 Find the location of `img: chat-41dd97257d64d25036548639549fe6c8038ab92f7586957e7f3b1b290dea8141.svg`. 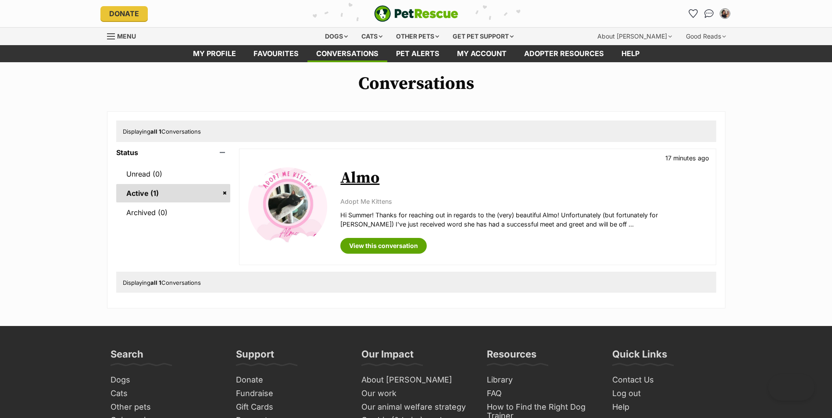

img: chat-41dd97257d64d25036548639549fe6c8038ab92f7586957e7f3b1b290dea8141.svg is located at coordinates (709, 14).